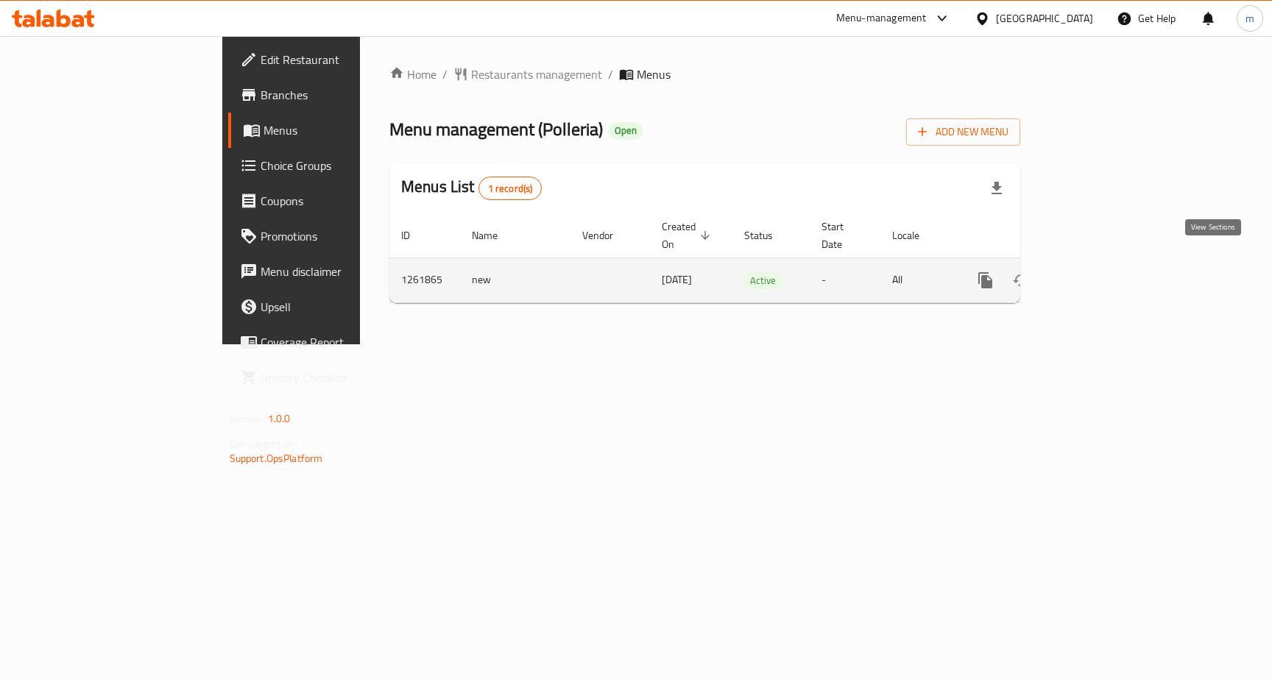 The height and width of the screenshot is (679, 1272). I want to click on a: Coupons, so click(331, 201).